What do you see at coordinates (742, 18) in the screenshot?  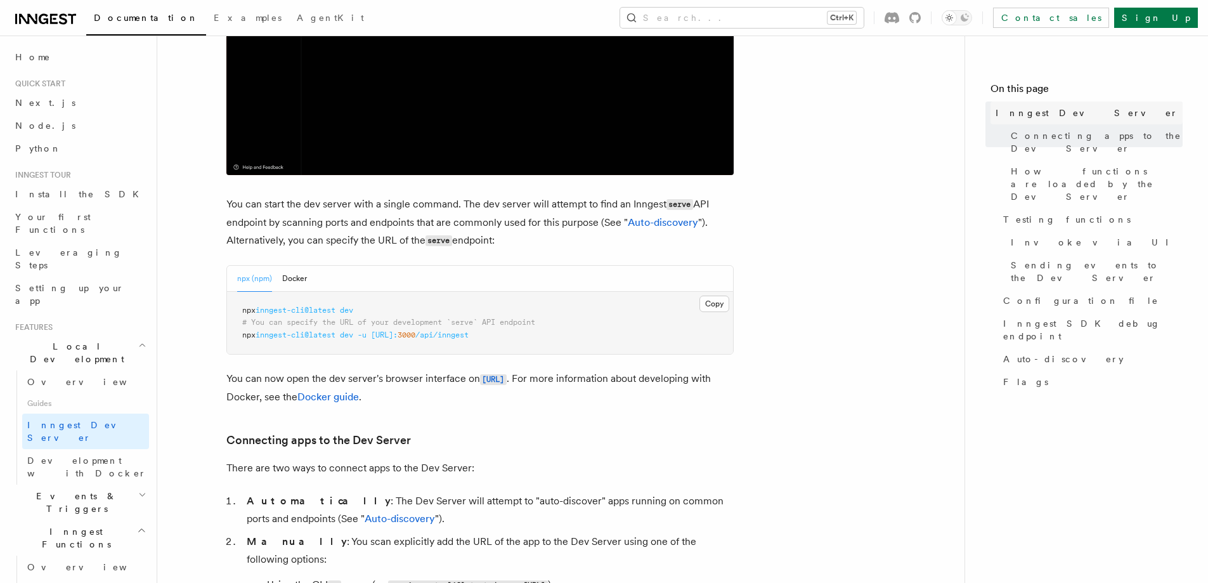 I see `button: Search...Ctrl+K` at bounding box center [742, 18].